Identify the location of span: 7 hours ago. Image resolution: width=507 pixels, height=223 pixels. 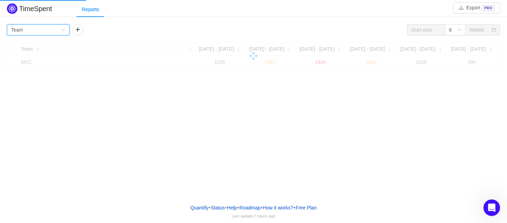
(265, 216).